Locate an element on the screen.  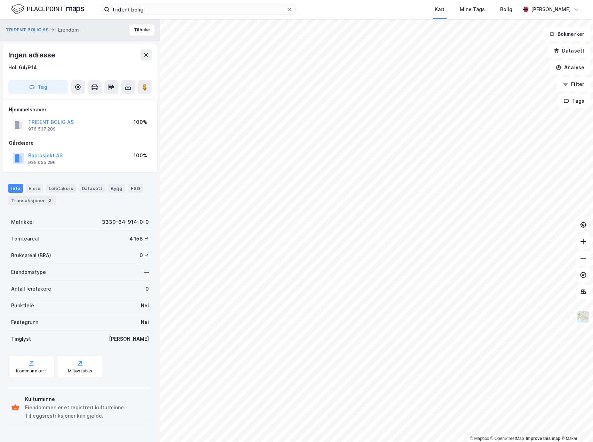
button: Filter is located at coordinates (574, 84).